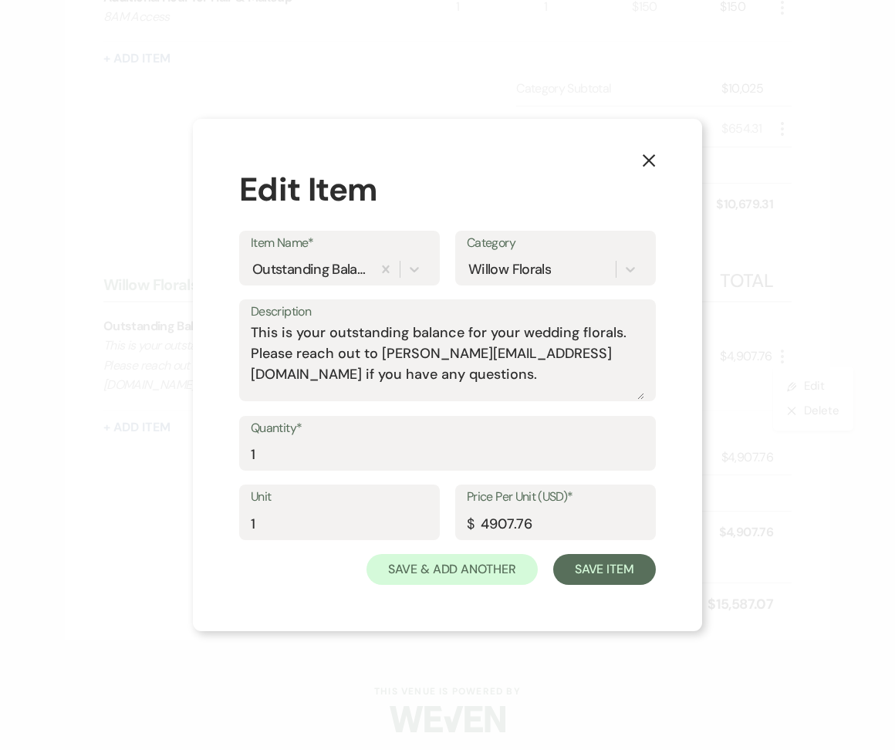  I want to click on button: Save Item, so click(604, 569).